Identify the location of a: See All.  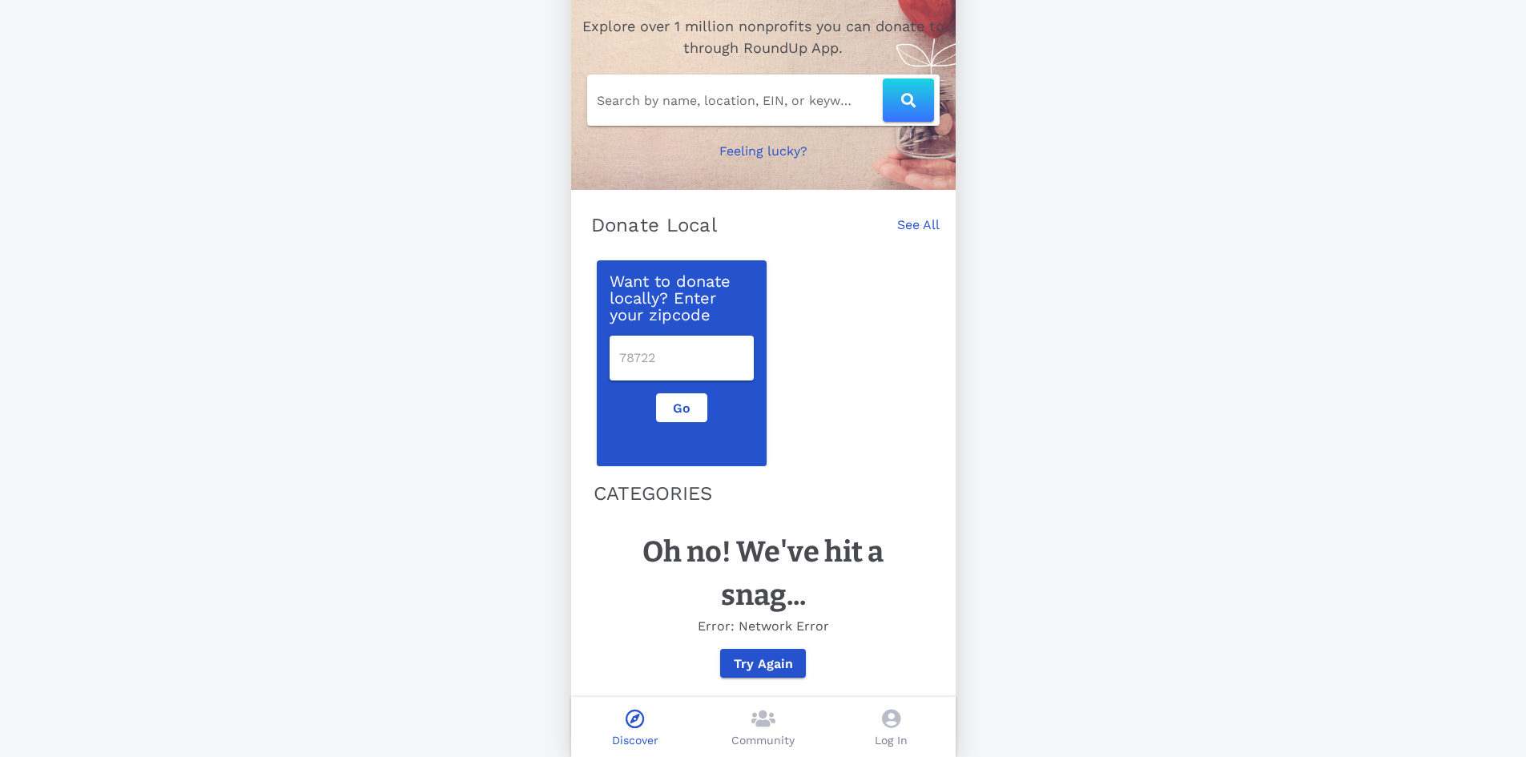
(918, 233).